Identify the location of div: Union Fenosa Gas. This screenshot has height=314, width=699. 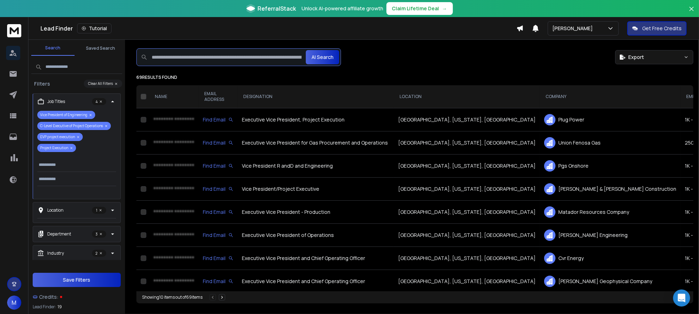
(610, 143).